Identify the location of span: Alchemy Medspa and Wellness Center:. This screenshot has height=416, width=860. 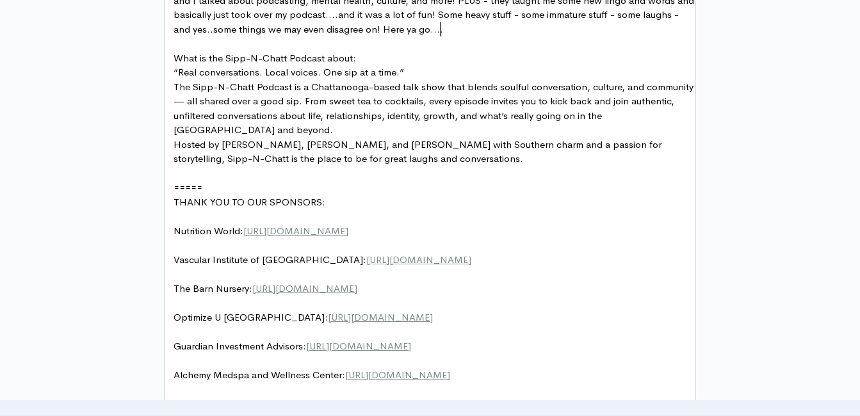
(312, 374).